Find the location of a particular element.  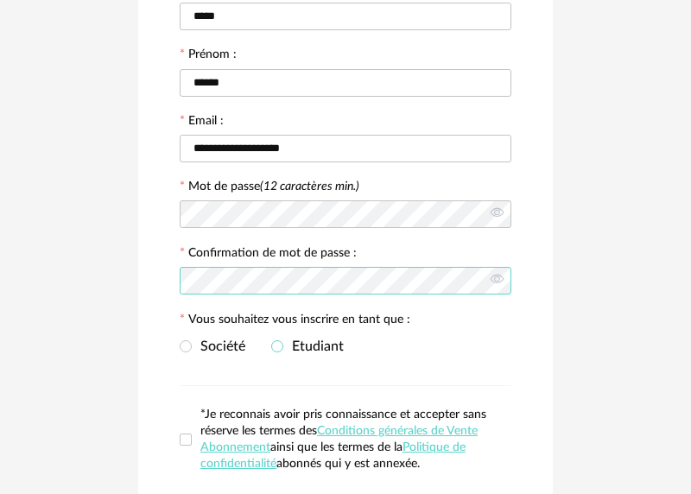

a: Politique de confidentialité is located at coordinates (332, 455).